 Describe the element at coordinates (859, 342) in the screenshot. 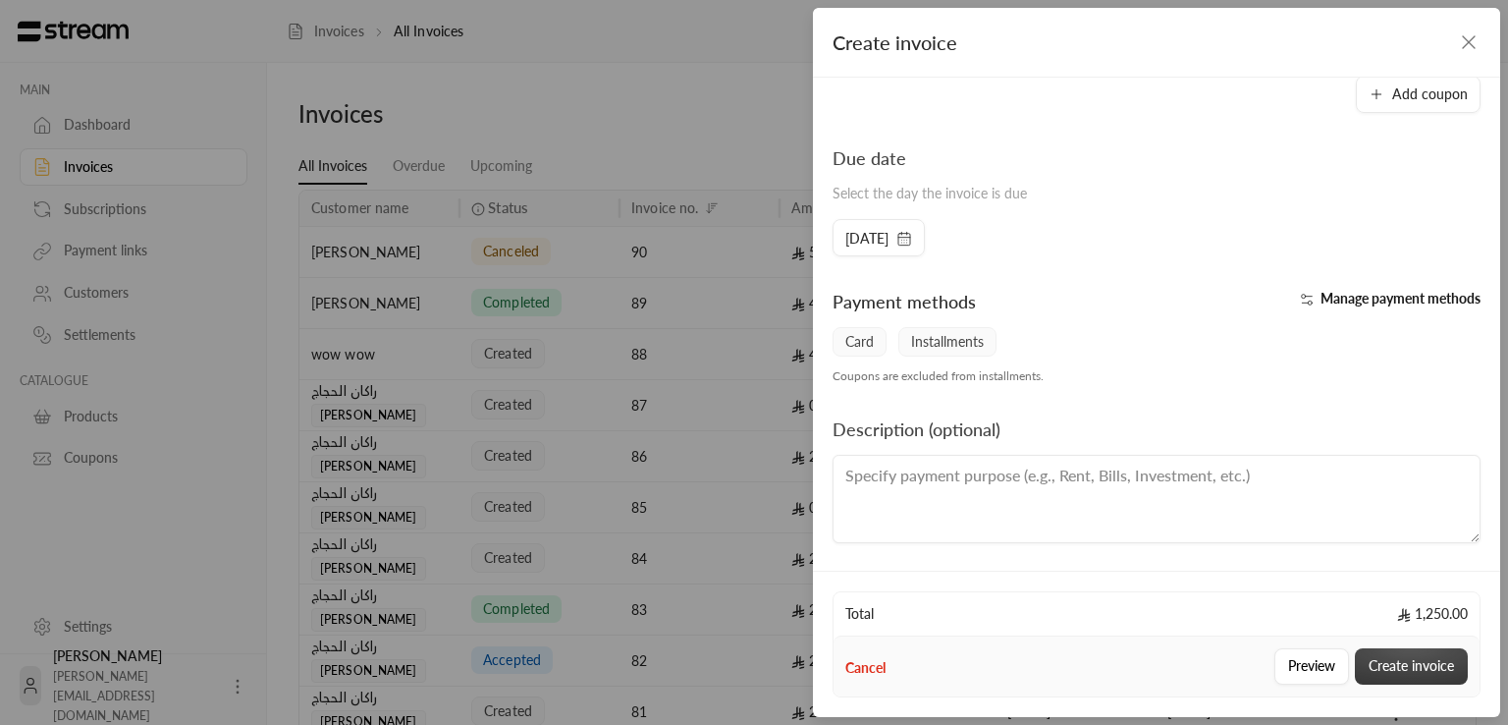

I see `span: Card` at that location.